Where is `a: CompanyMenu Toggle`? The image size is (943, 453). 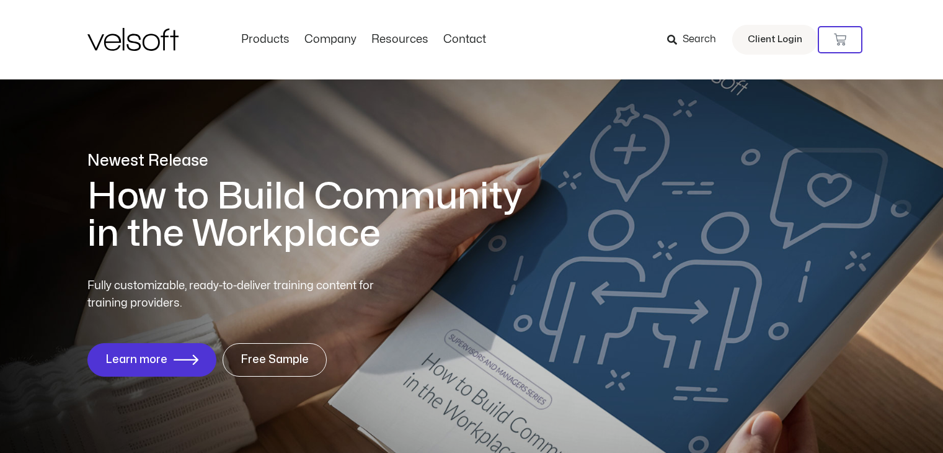 a: CompanyMenu Toggle is located at coordinates (331, 40).